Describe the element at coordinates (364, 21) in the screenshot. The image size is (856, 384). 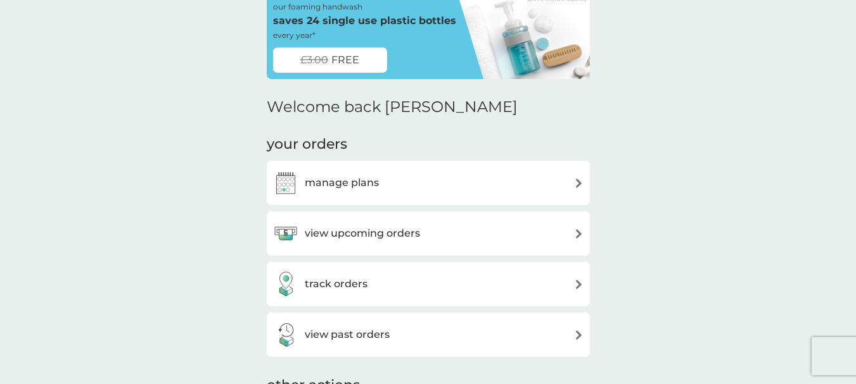
I see `p: saves 24 single use plastic bottles` at that location.